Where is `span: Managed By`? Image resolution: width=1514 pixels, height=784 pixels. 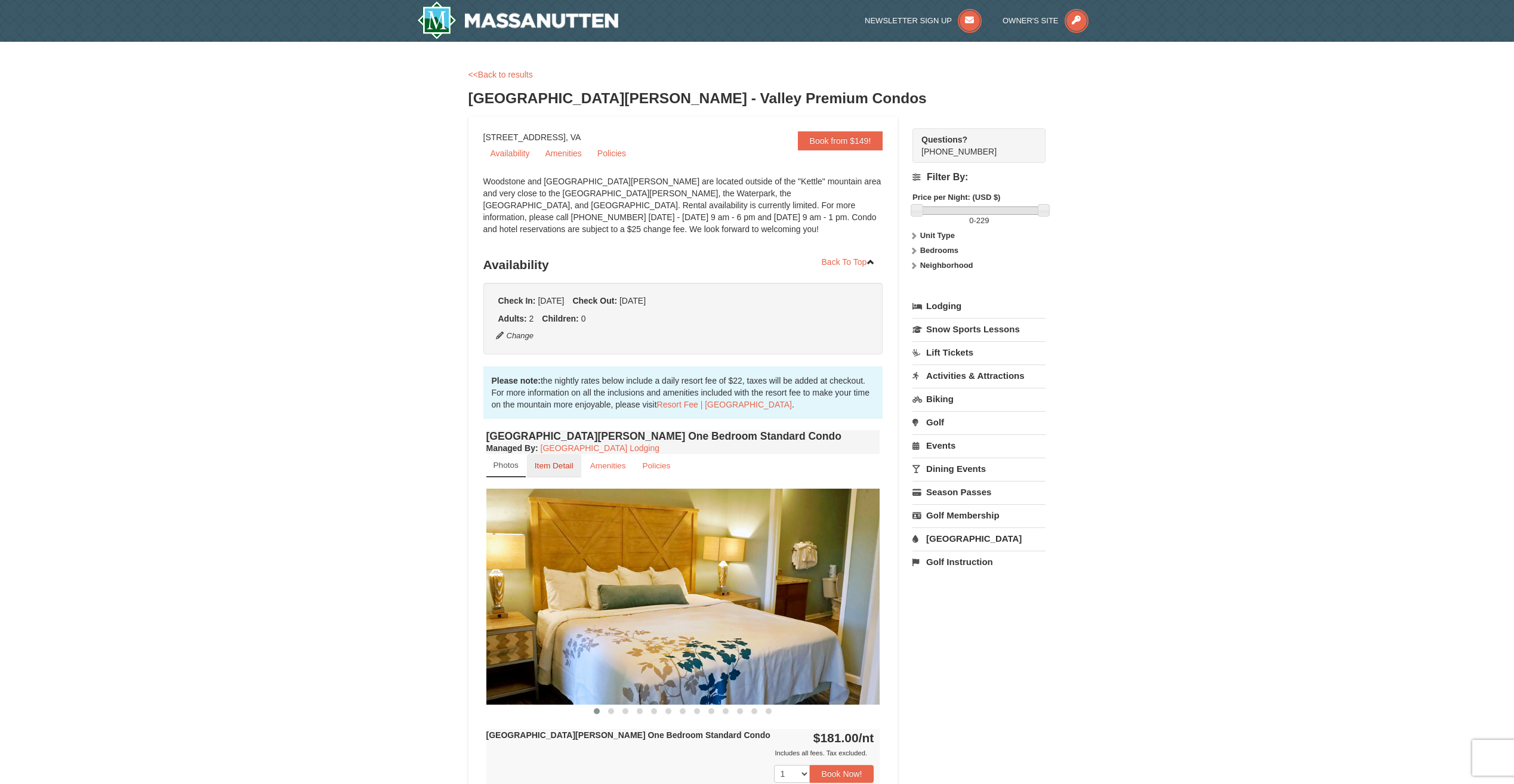 span: Managed By is located at coordinates (511, 447).